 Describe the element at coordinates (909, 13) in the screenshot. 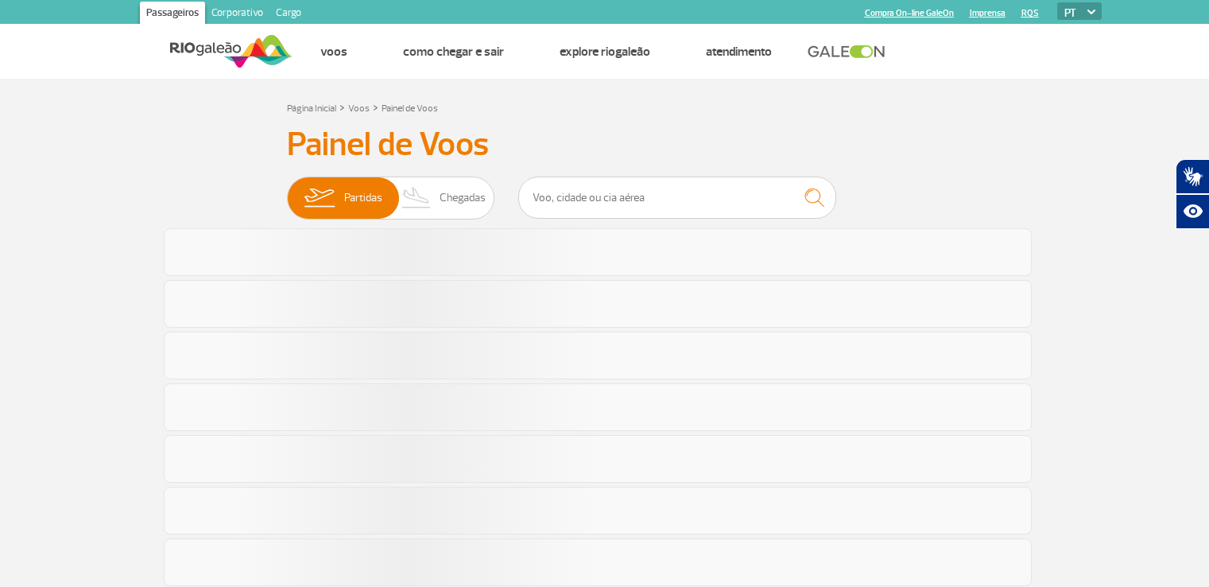

I see `a: Compra On-line GaleOn` at that location.